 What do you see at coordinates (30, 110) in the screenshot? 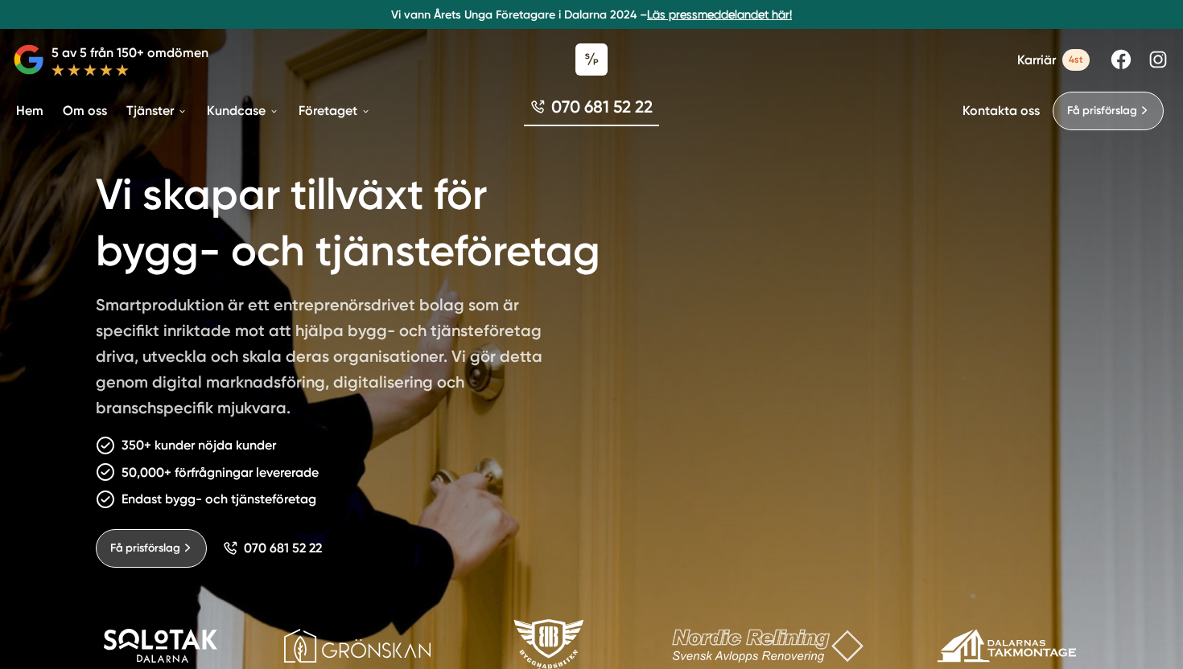
I see `a: Hem` at bounding box center [30, 110].